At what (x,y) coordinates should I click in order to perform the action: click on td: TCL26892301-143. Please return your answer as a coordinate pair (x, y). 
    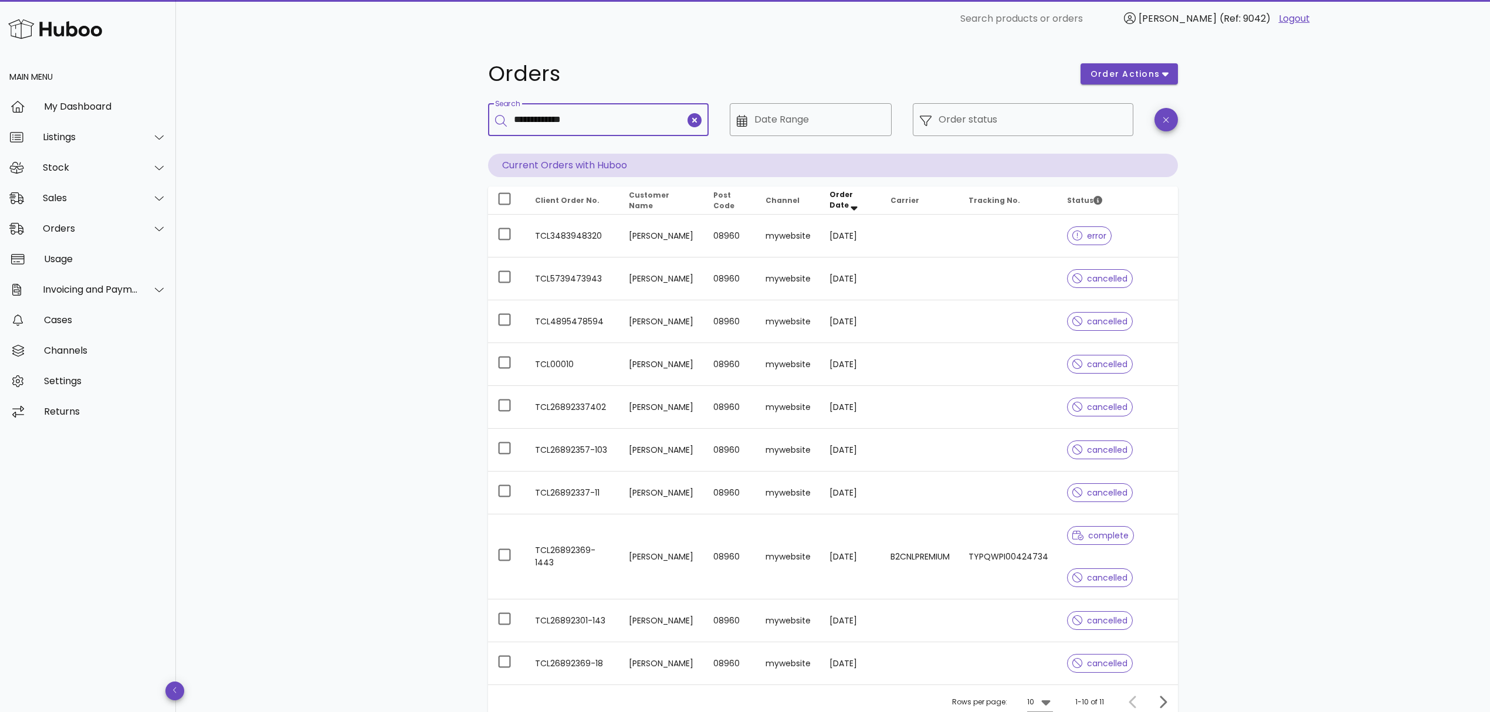
    Looking at the image, I should click on (572, 620).